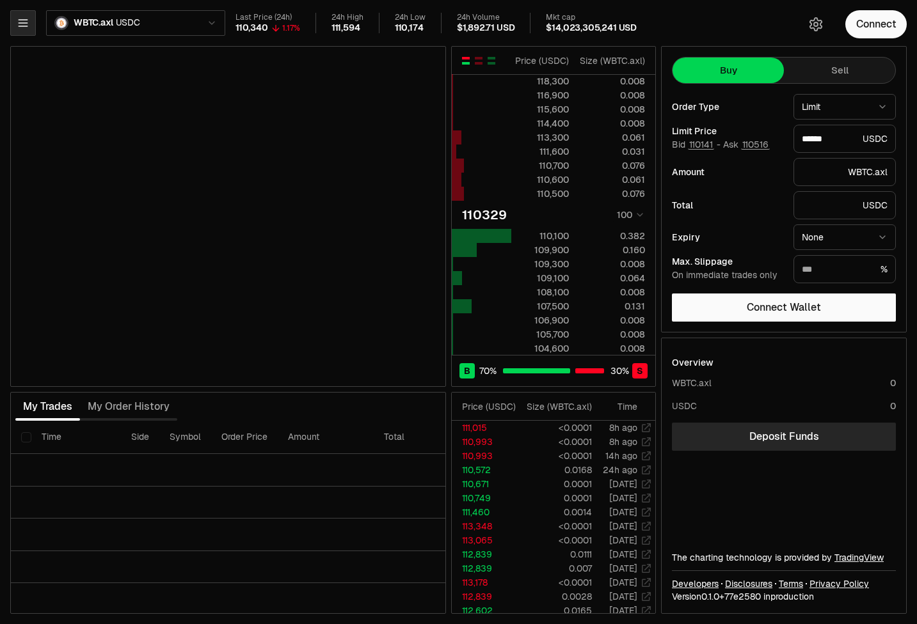  Describe the element at coordinates (409, 28) in the screenshot. I see `div: 110,174` at that location.